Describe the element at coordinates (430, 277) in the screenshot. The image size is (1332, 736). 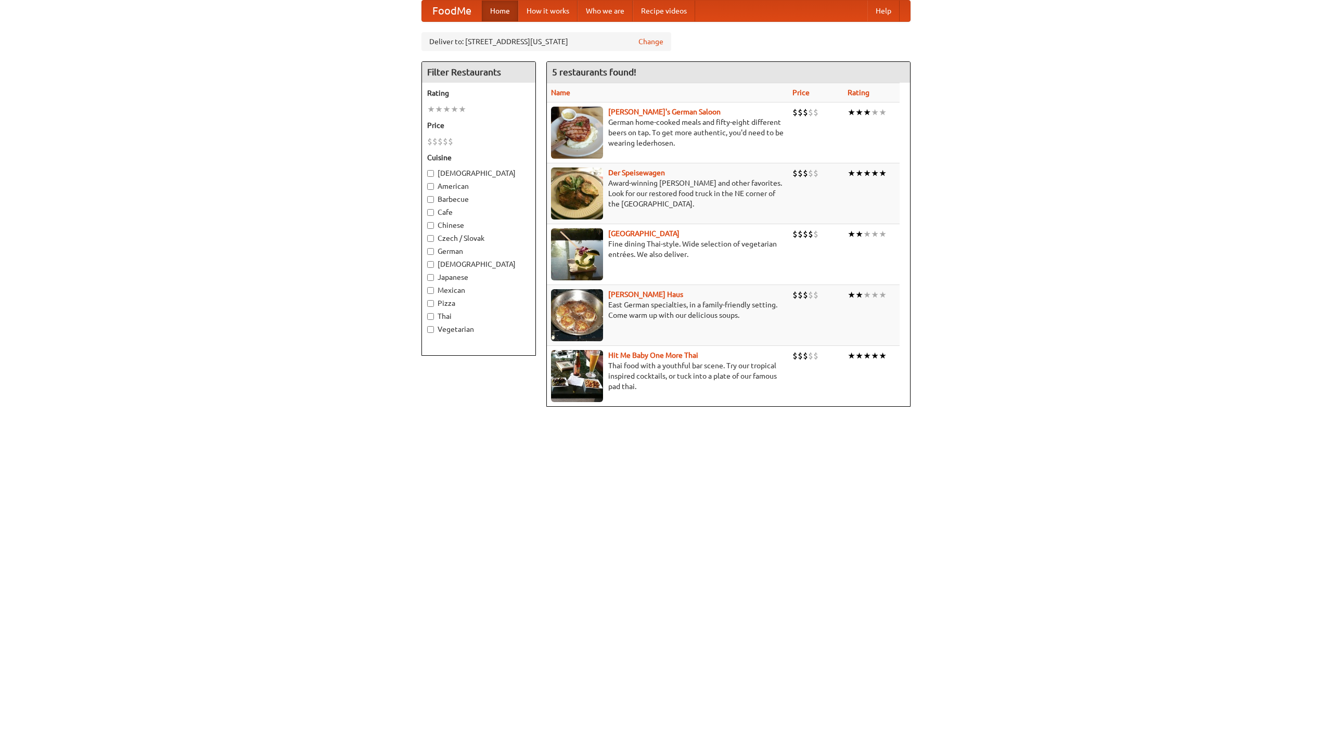
I see `input: Japanese` at that location.